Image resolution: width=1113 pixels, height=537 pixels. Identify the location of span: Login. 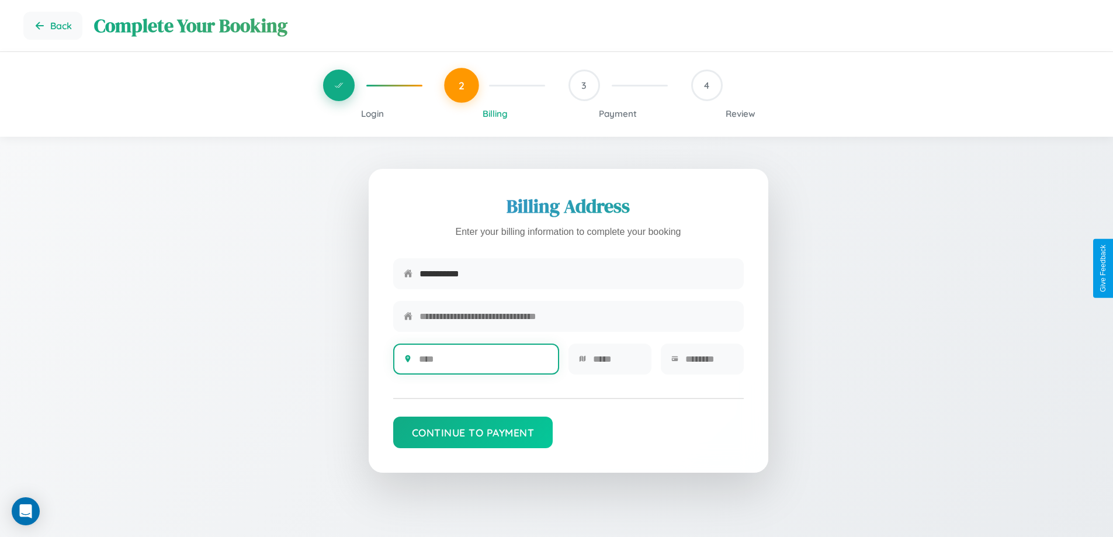
(372, 113).